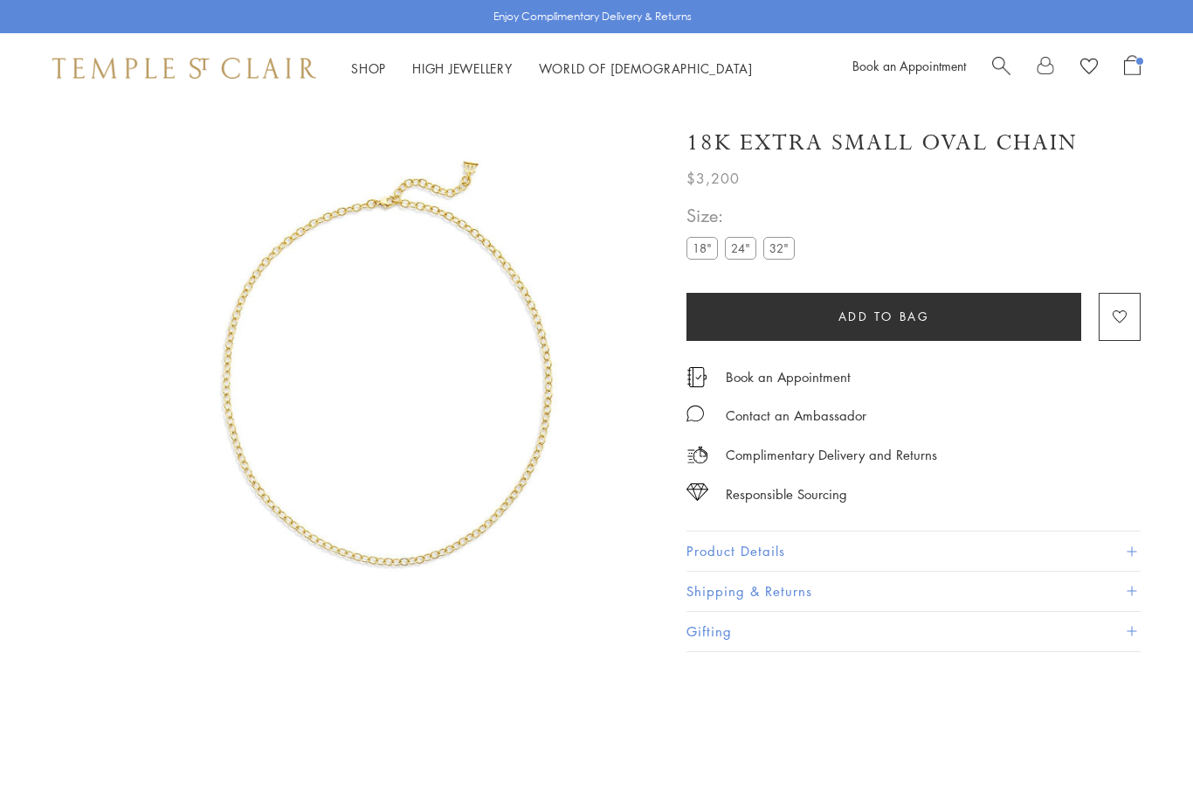 The image size is (1193, 785). Describe the element at coordinates (387, 377) in the screenshot. I see `img: N88863-XSOV18` at that location.